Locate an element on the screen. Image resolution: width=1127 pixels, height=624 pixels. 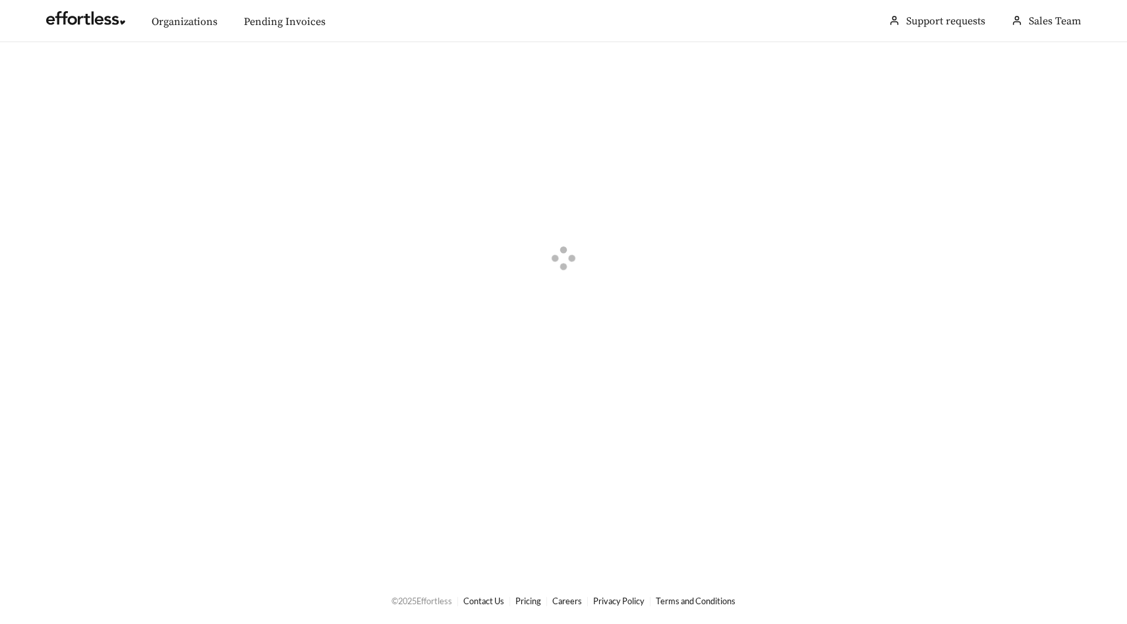
a: Careers is located at coordinates (567, 601).